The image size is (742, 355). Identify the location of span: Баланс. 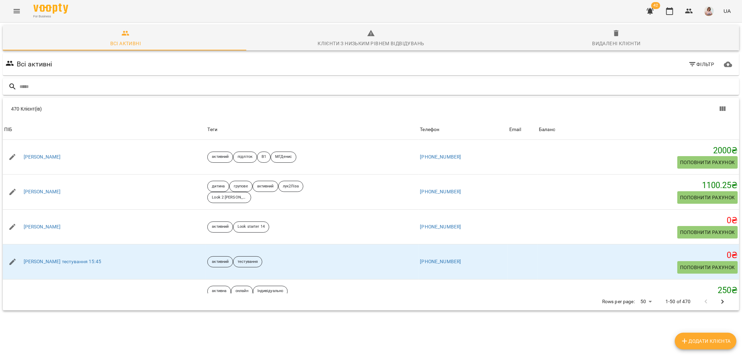
(638, 130).